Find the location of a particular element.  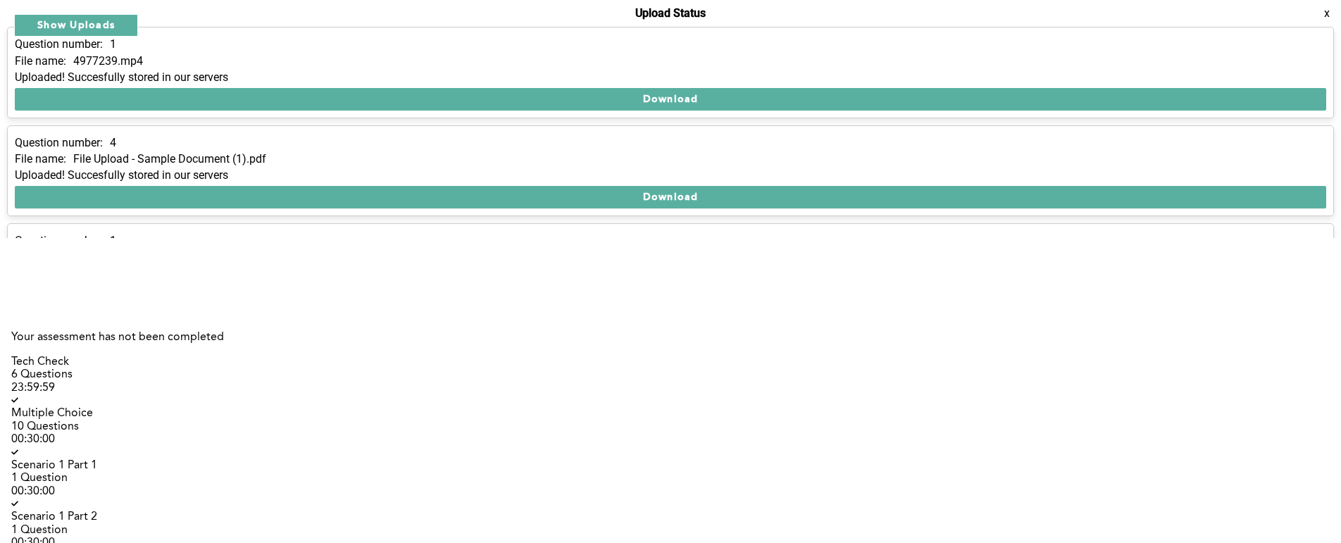

p: File Upload - Sample Document (1).pdf is located at coordinates (170, 159).